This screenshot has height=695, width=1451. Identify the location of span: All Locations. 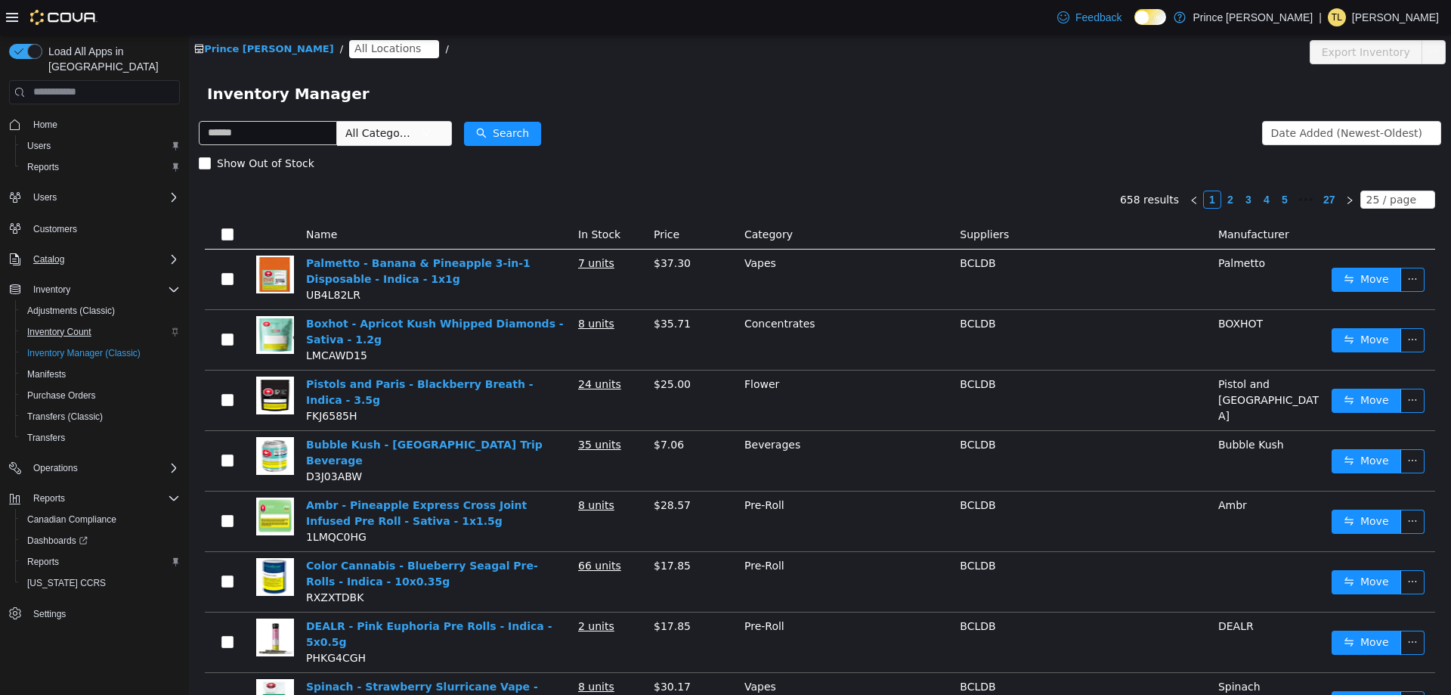
(199, 14).